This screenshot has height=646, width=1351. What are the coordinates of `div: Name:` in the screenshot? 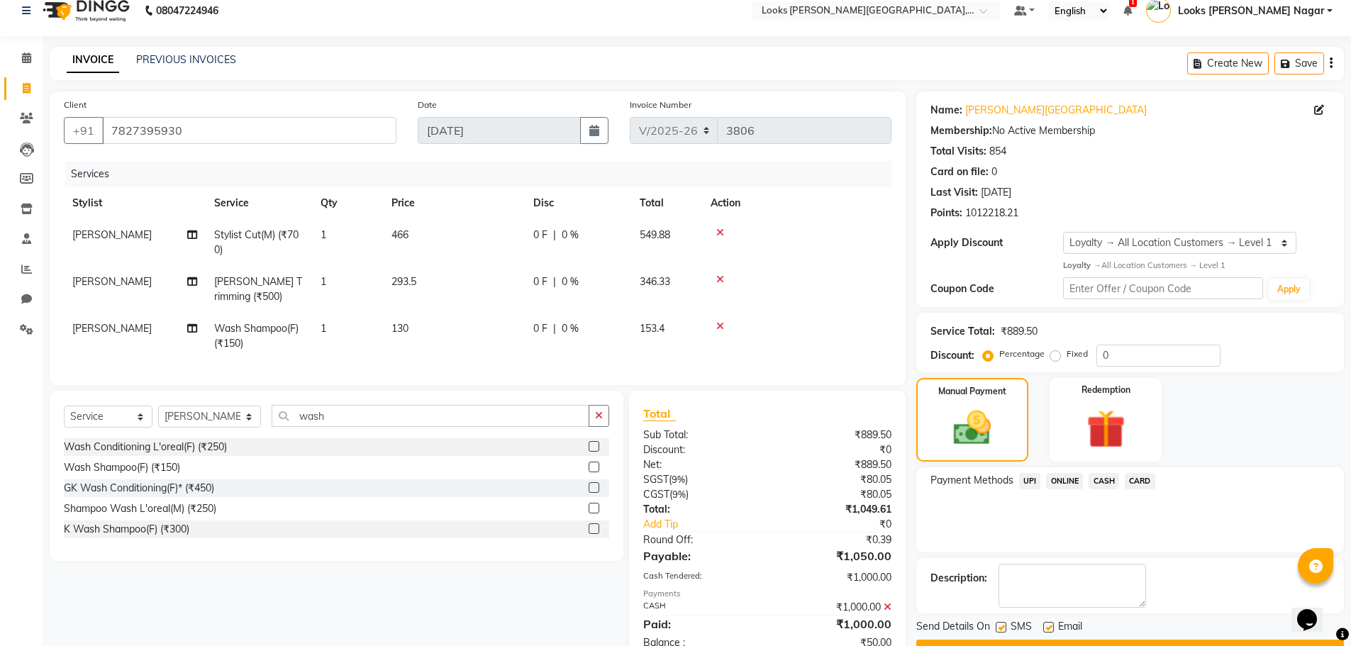 It's located at (946, 110).